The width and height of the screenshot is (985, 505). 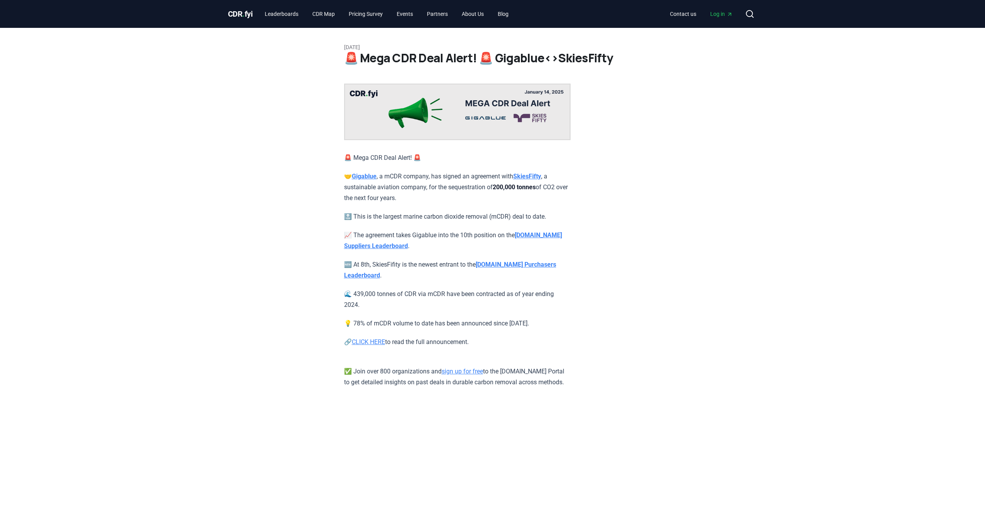 What do you see at coordinates (527, 176) in the screenshot?
I see `strong: SkiesFifty` at bounding box center [527, 176].